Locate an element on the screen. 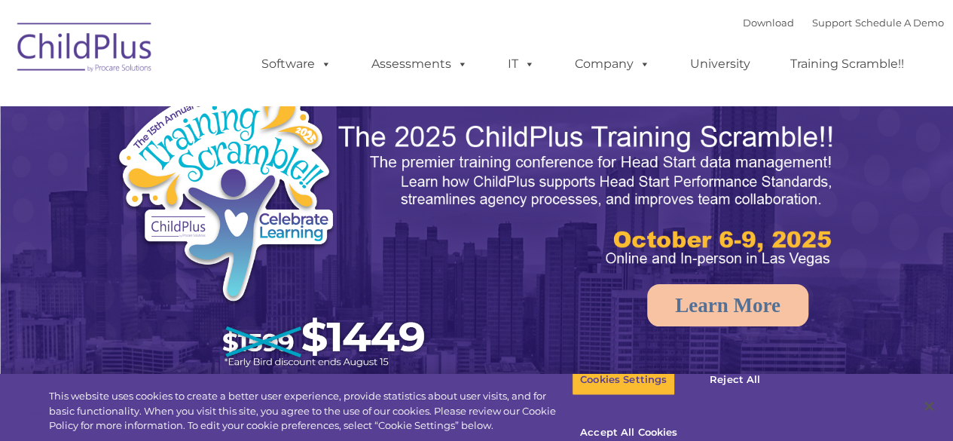 This screenshot has width=953, height=441. span: Last name is located at coordinates (232, 105).